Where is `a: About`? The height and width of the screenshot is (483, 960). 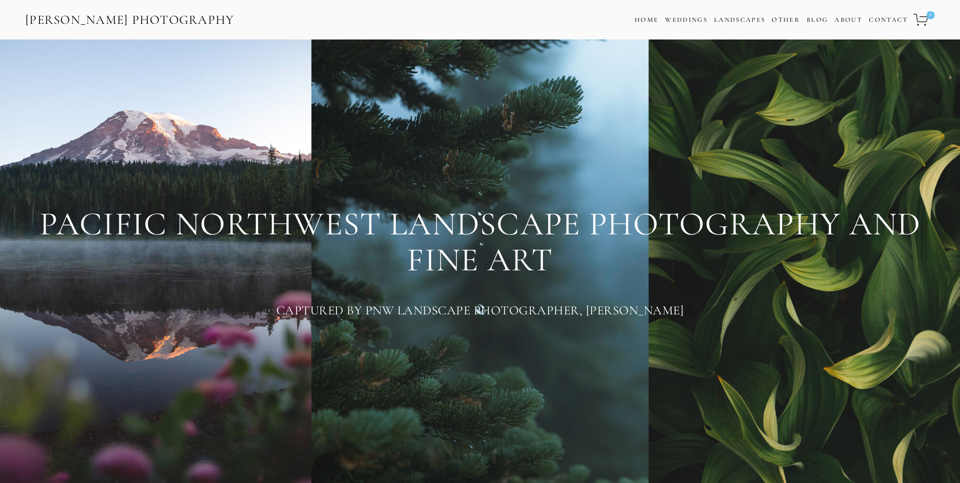
a: About is located at coordinates (848, 20).